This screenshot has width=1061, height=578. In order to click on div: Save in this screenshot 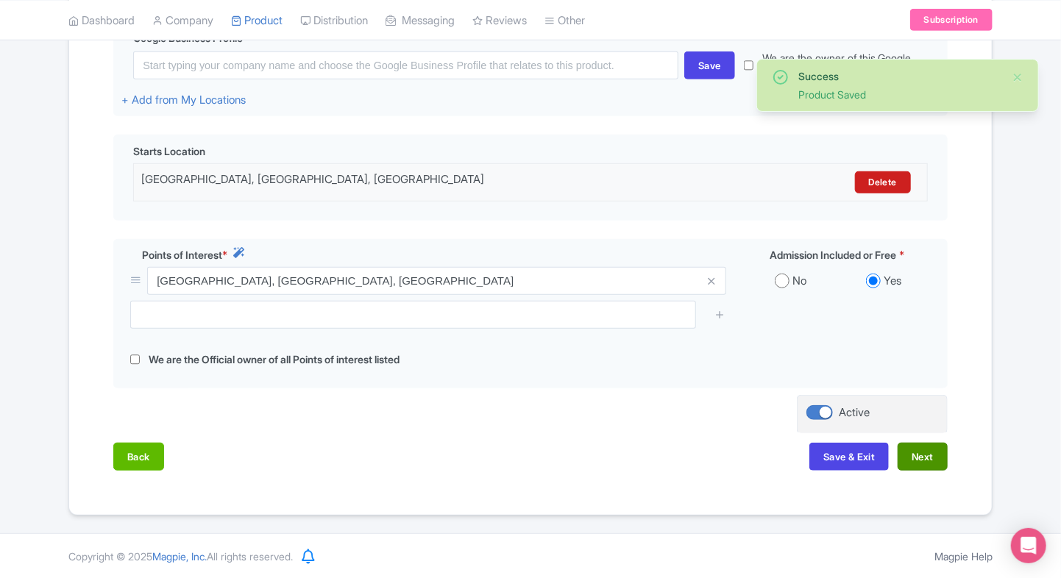, I will do `click(709, 65)`.